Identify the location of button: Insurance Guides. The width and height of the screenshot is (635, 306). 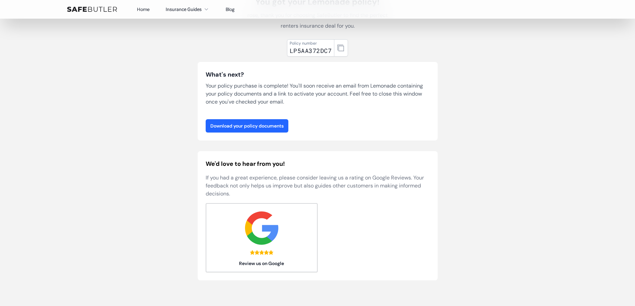
(188, 9).